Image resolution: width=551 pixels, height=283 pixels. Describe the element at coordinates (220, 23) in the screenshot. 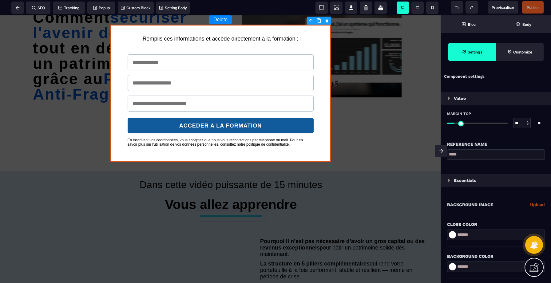

I see `text: Remplis ces informations et accède directement à la formation :` at that location.